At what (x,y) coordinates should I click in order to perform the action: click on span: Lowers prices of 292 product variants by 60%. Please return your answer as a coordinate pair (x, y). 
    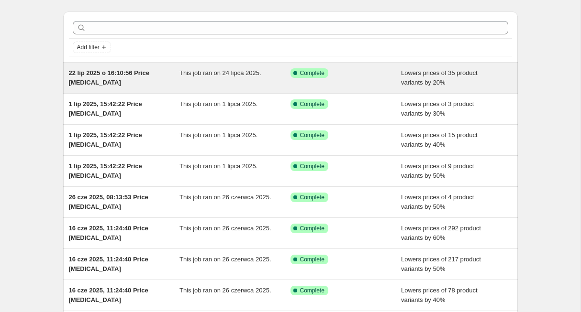
    Looking at the image, I should click on (441, 233).